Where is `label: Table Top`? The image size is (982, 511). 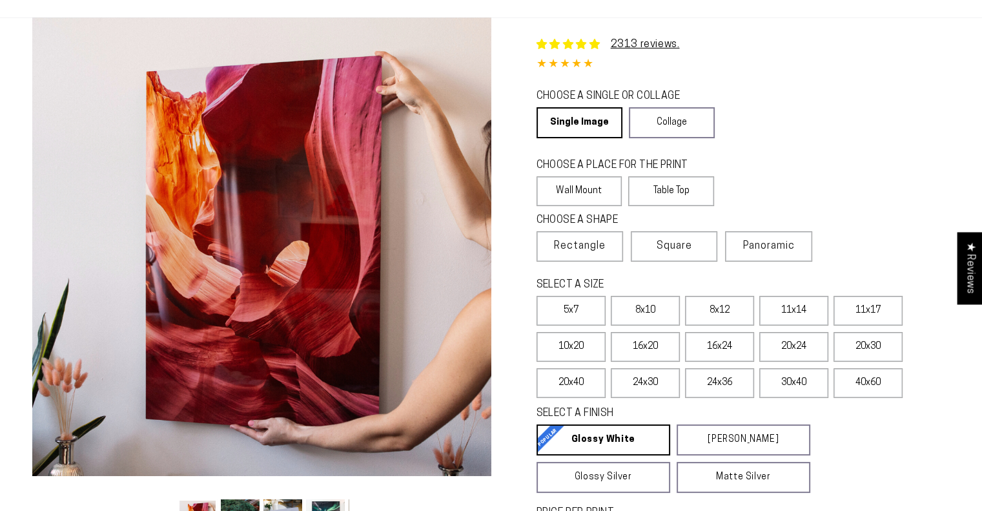 label: Table Top is located at coordinates (671, 191).